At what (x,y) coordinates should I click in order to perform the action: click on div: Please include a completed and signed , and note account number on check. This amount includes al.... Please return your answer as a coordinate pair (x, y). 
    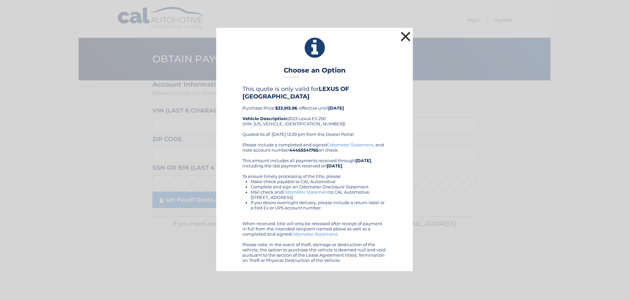
    Looking at the image, I should click on (315, 202).